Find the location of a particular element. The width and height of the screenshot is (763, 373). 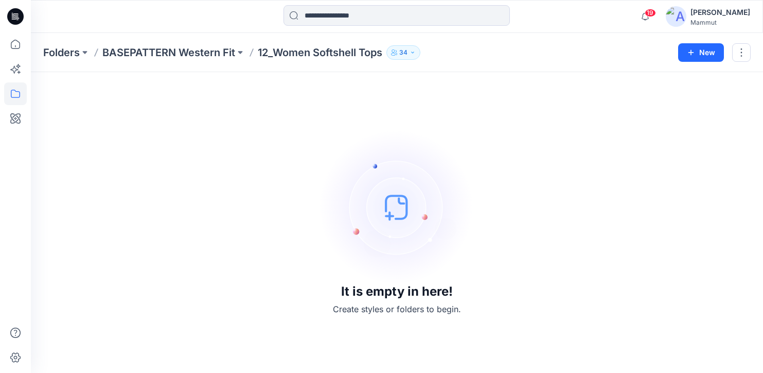

button: New is located at coordinates (701, 52).